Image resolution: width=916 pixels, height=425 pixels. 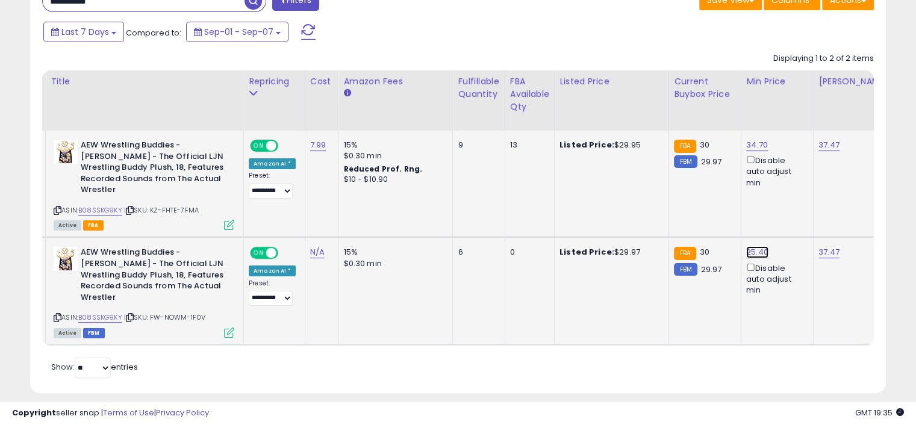 I want to click on button: Last 7 Days, so click(x=84, y=32).